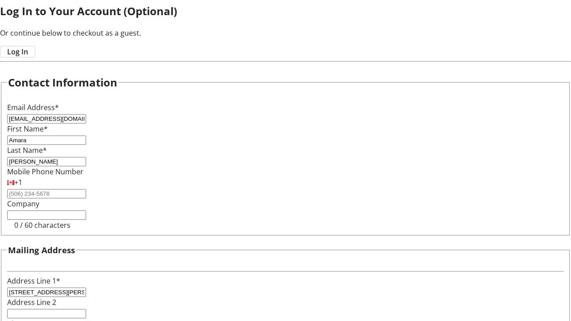  I want to click on label: Email Address*, so click(33, 107).